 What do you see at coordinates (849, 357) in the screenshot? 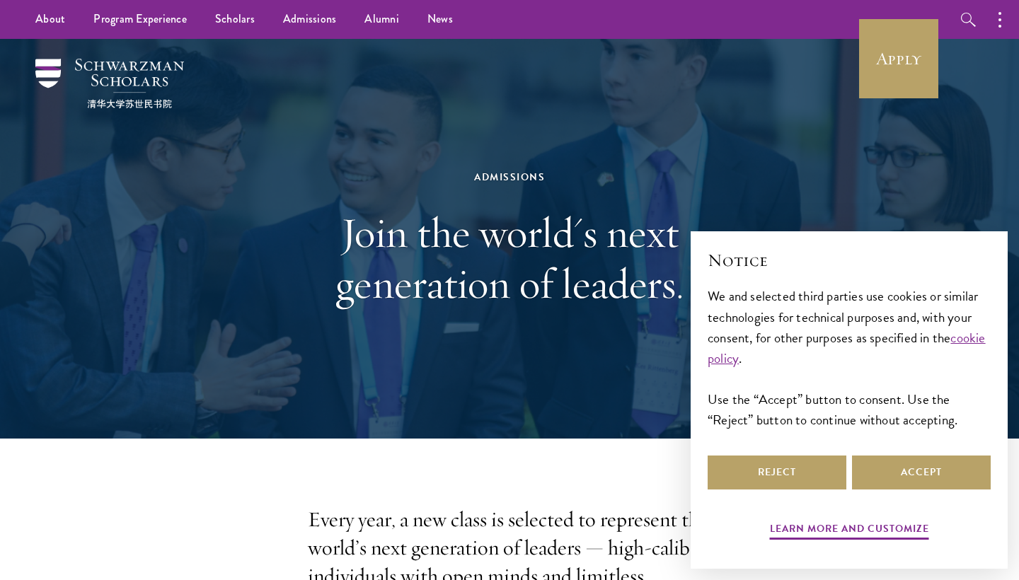
I see `div: We and selected third parties use cookies or similar technologies for technical purposes and, wit...` at bounding box center [849, 357].